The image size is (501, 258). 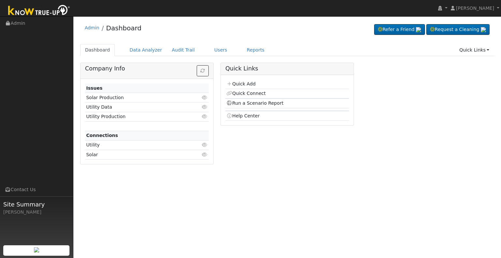 What do you see at coordinates (137, 116) in the screenshot?
I see `td: Utility Production` at bounding box center [137, 116].